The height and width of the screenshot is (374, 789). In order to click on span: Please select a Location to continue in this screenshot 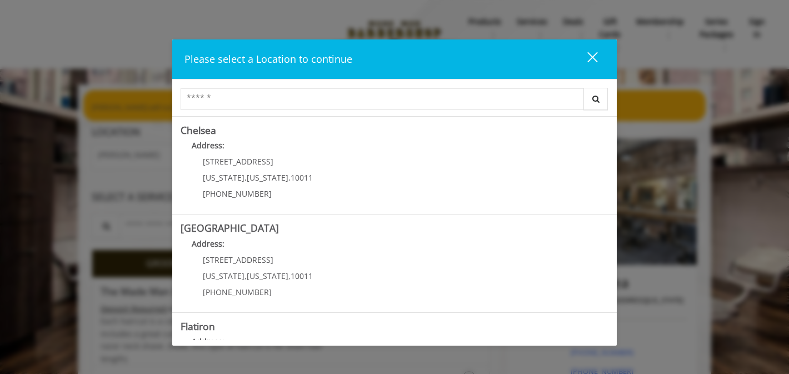, I will do `click(268, 59)`.